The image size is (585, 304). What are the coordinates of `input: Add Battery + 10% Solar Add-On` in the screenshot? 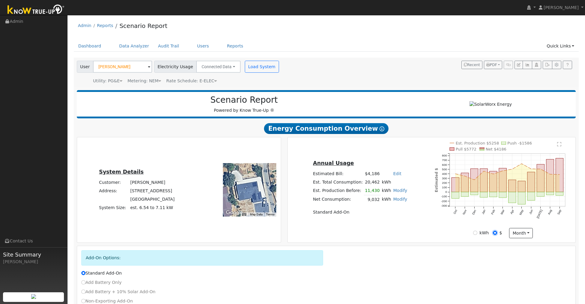 It's located at (83, 291).